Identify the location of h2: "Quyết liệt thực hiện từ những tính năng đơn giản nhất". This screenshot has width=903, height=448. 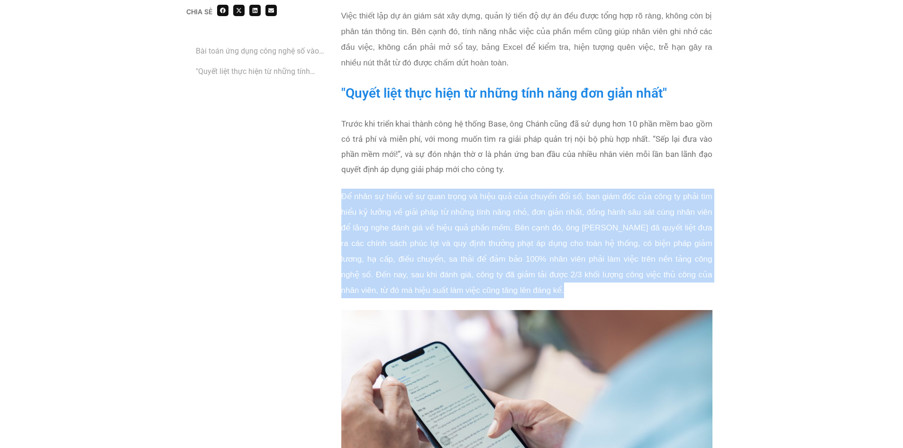
(527, 93).